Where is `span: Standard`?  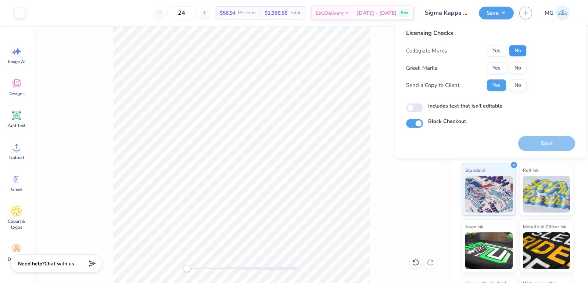 span: Standard is located at coordinates (475, 170).